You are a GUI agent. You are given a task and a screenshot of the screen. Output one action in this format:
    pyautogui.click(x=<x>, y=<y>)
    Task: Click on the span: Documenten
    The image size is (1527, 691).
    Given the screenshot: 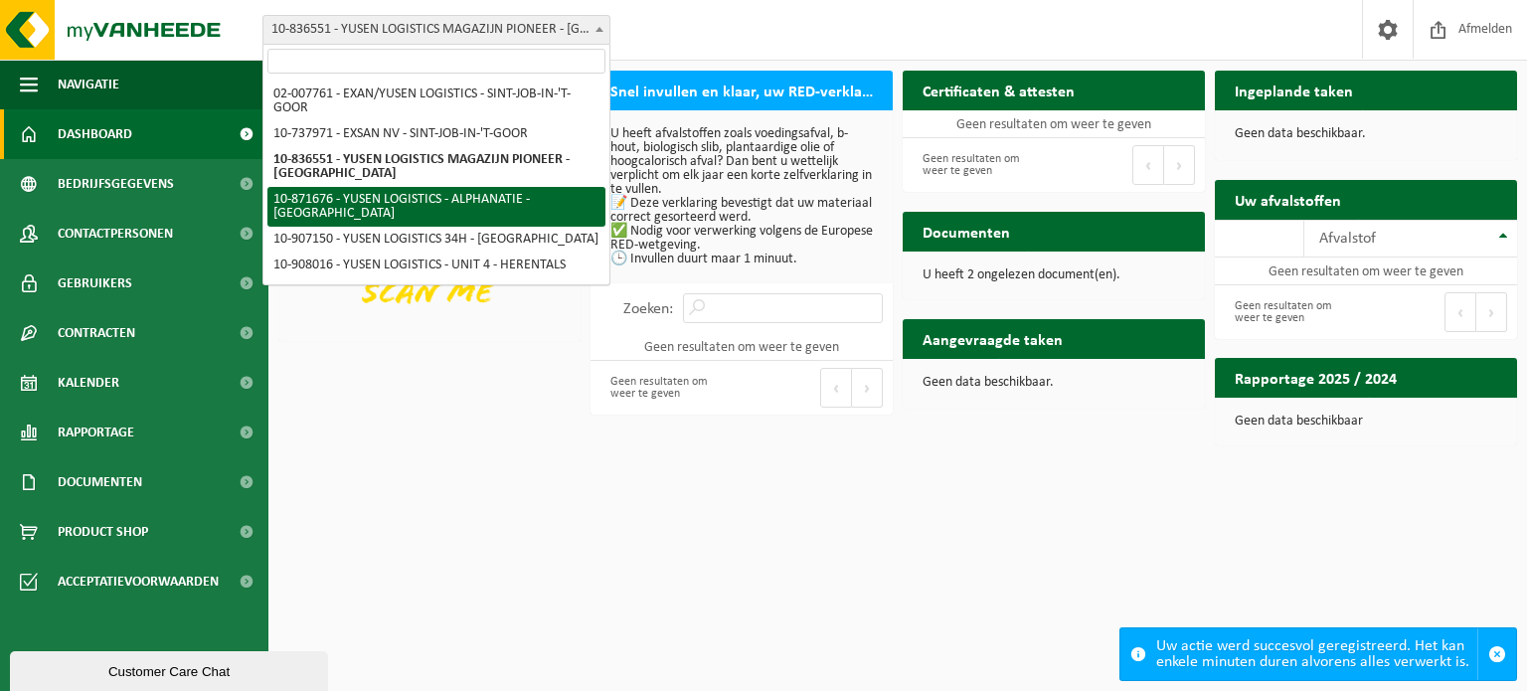 What is the action you would take?
    pyautogui.click(x=99, y=482)
    